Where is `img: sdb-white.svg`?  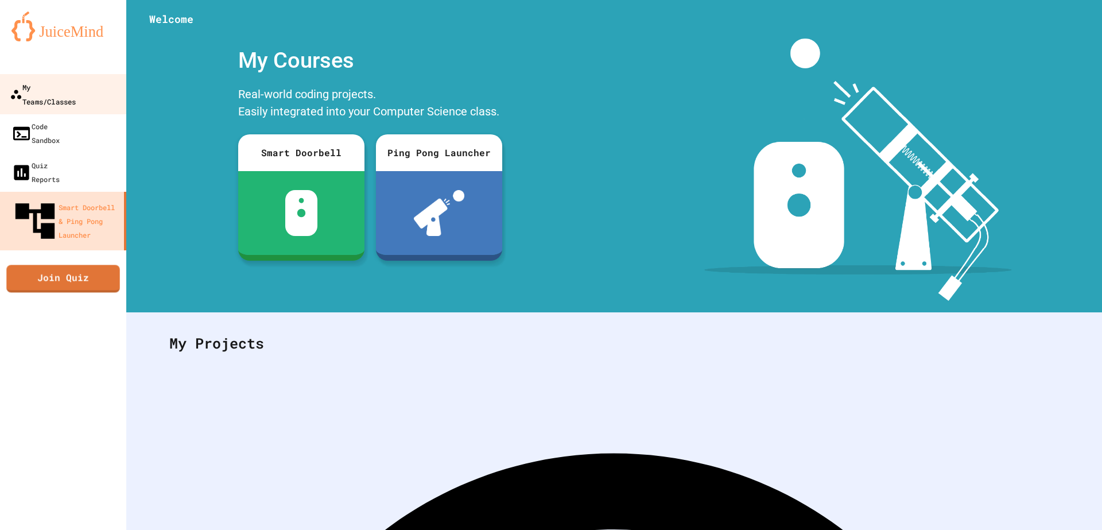
img: sdb-white.svg is located at coordinates (301, 213).